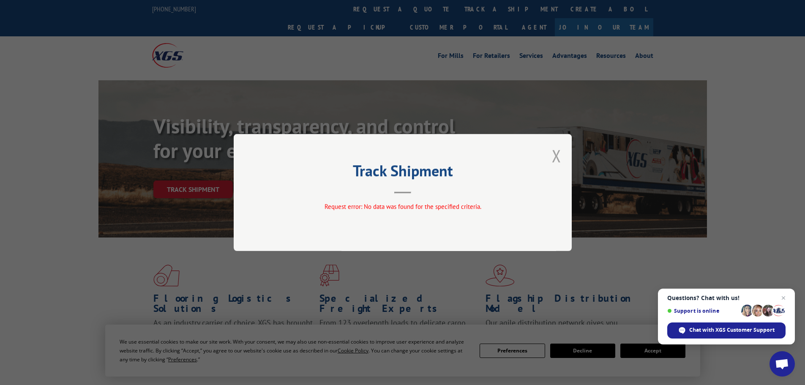 The width and height of the screenshot is (805, 385). I want to click on span: Support is online, so click(703, 311).